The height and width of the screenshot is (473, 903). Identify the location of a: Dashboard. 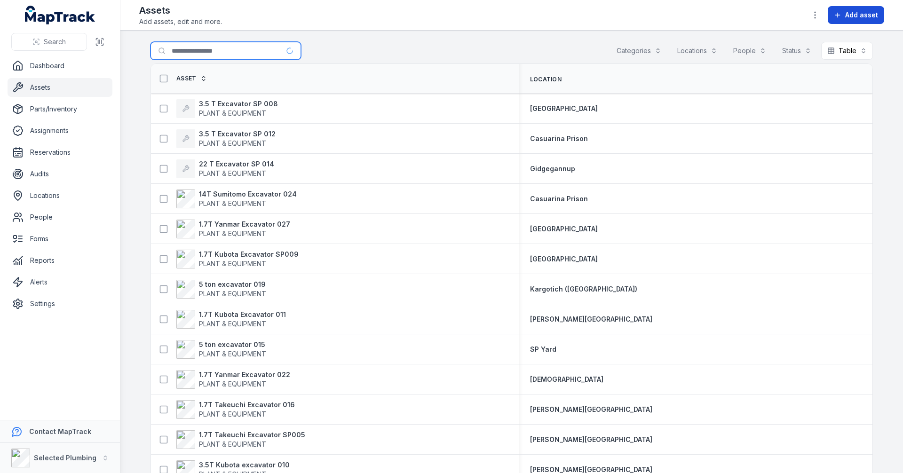
(60, 66).